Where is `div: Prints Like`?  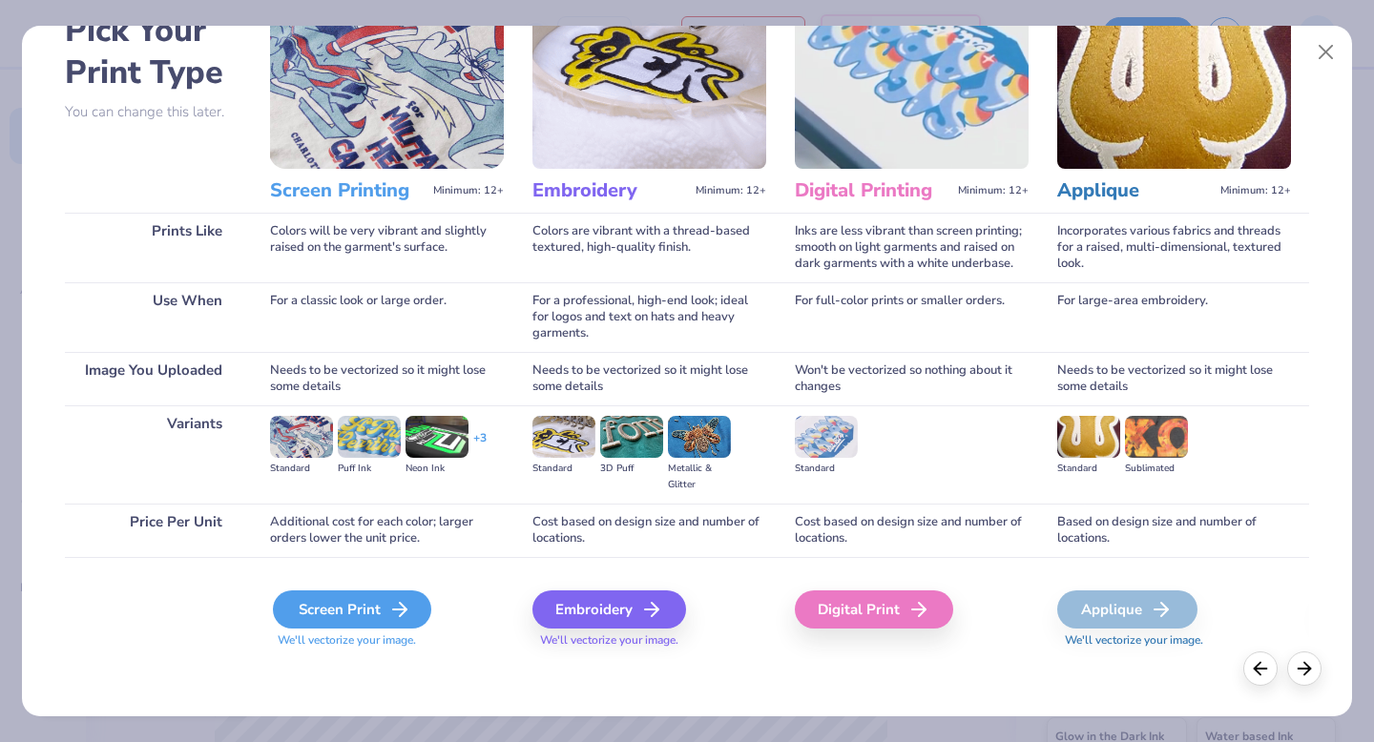
div: Prints Like is located at coordinates (153, 247).